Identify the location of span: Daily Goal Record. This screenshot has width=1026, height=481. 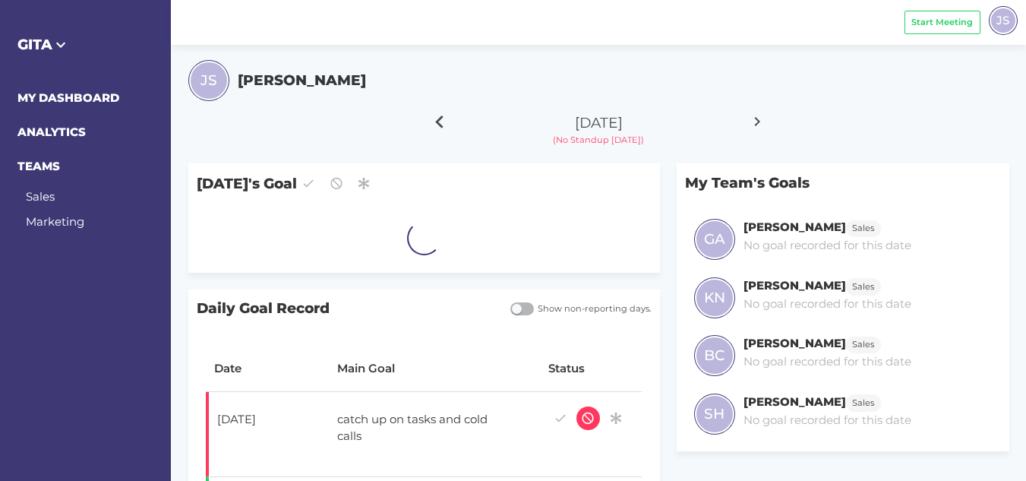
(345, 308).